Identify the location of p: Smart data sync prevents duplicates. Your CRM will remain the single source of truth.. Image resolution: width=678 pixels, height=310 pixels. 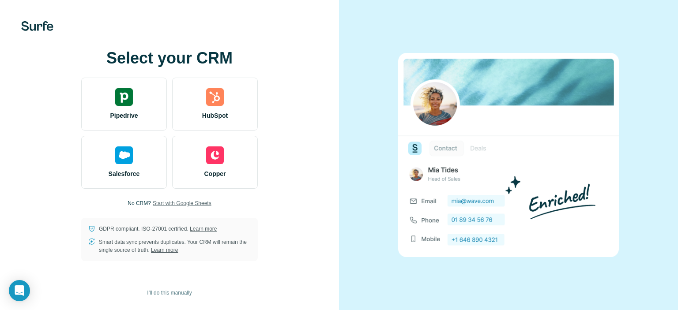
(175, 246).